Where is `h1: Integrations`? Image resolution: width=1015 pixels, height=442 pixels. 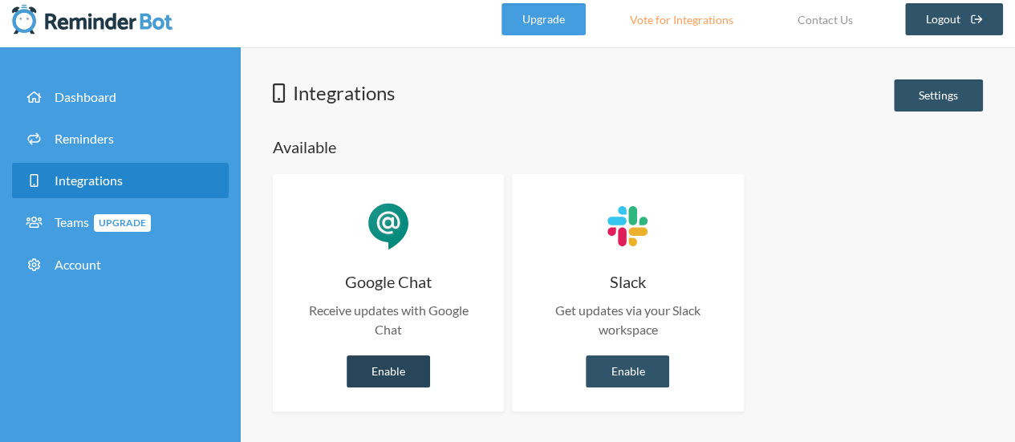 h1: Integrations is located at coordinates (334, 93).